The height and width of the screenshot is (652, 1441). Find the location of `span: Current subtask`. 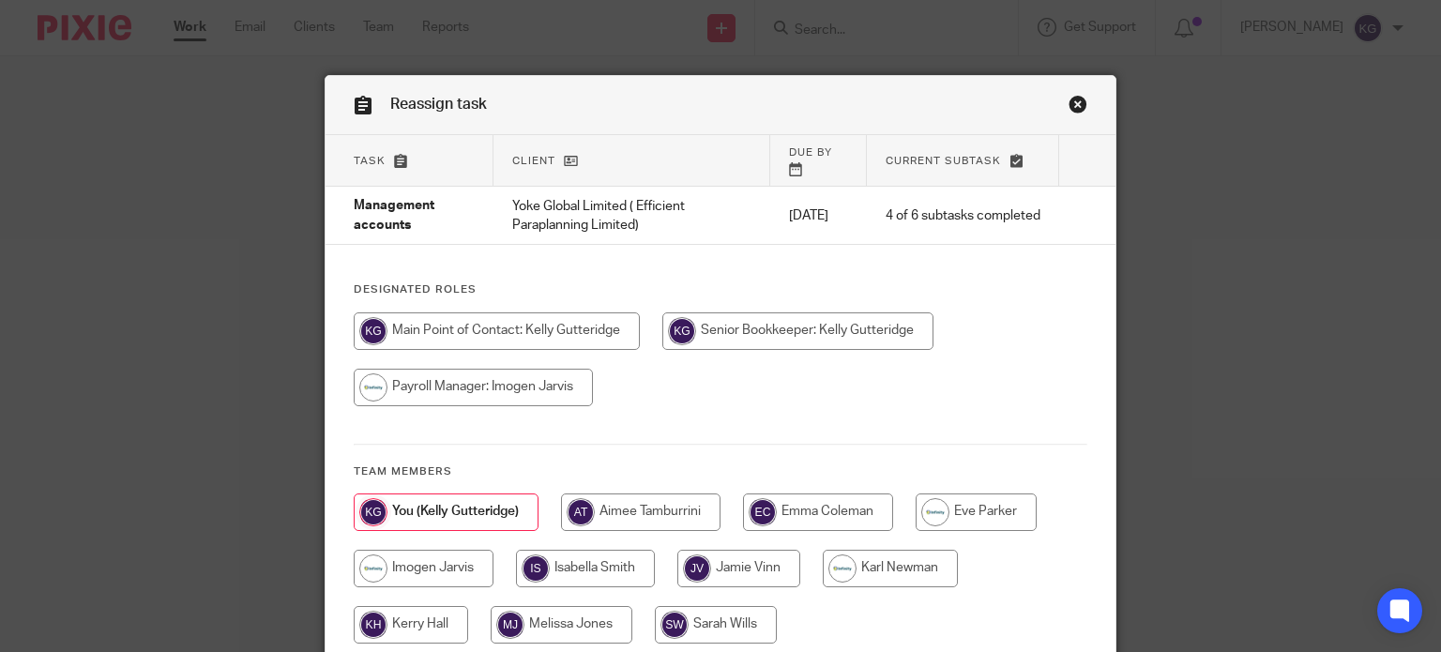

span: Current subtask is located at coordinates (943, 160).